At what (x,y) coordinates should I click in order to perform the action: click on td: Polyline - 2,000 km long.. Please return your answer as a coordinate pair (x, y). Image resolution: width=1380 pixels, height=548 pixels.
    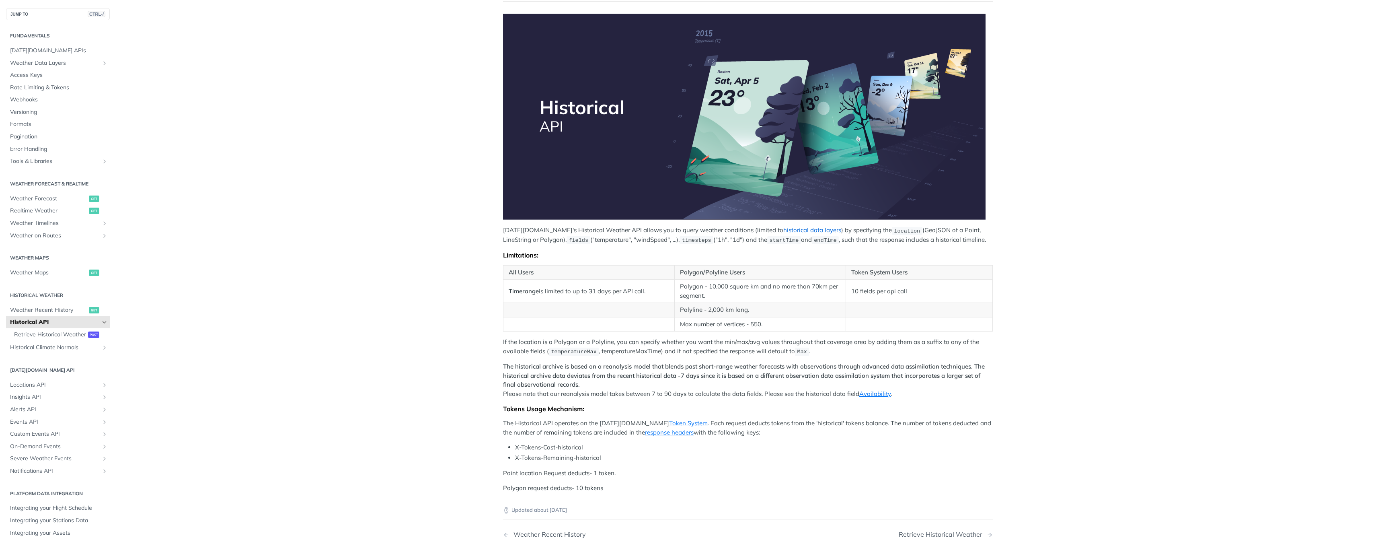
    Looking at the image, I should click on (760, 310).